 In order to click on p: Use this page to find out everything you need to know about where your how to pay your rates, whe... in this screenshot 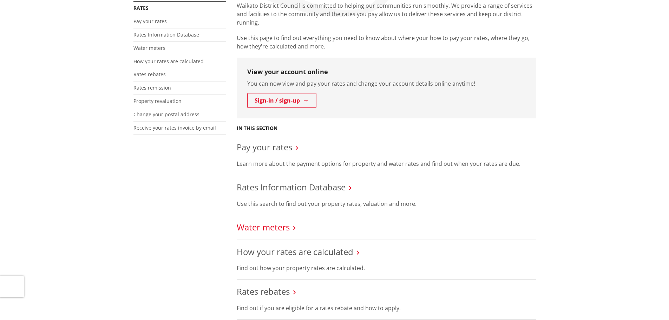, I will do `click(386, 42)`.